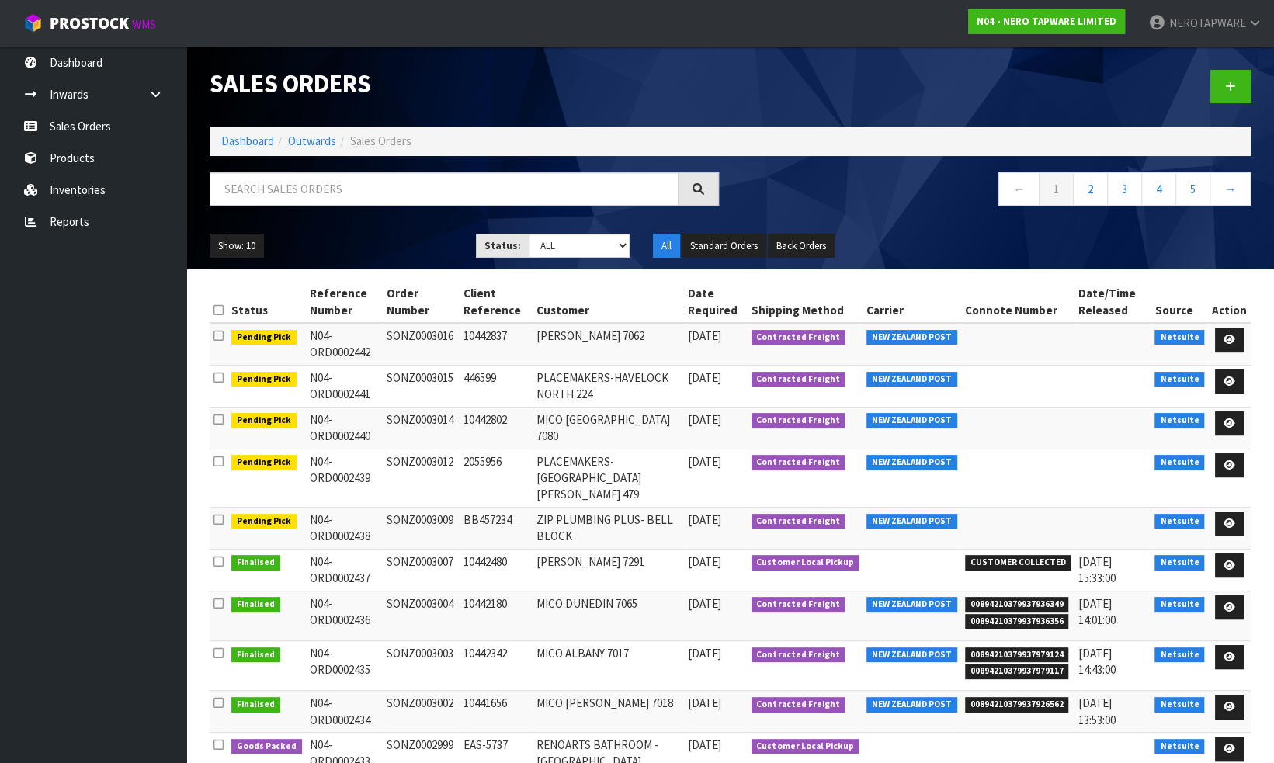 This screenshot has width=1274, height=763. Describe the element at coordinates (496, 570) in the screenshot. I see `td: 10442480` at that location.